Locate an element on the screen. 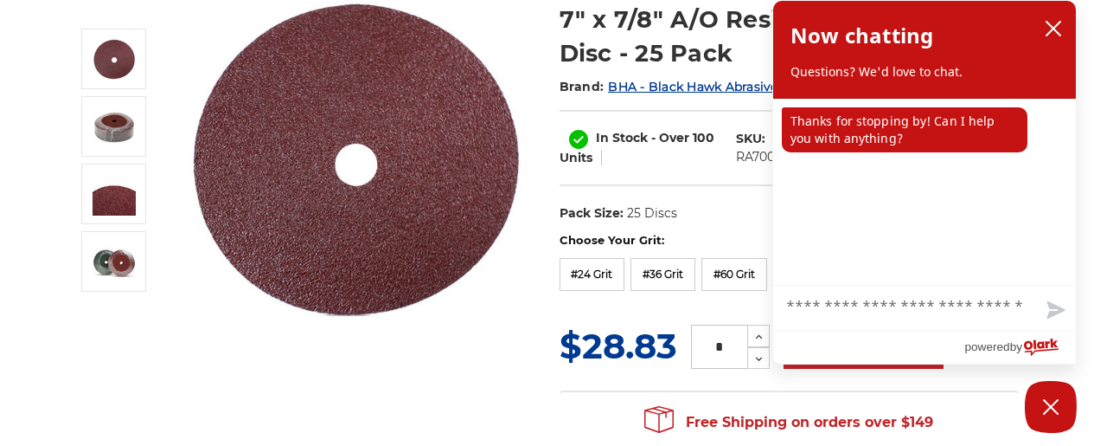  span: Brand: is located at coordinates (582, 87).